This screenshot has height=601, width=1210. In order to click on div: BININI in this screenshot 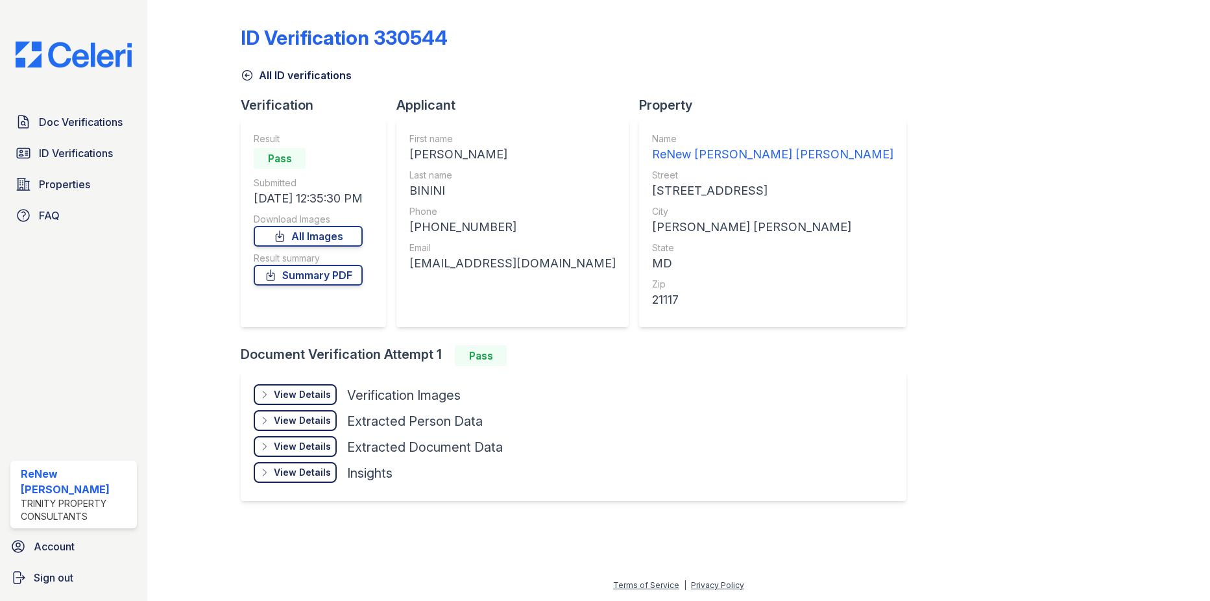, I will do `click(512, 191)`.